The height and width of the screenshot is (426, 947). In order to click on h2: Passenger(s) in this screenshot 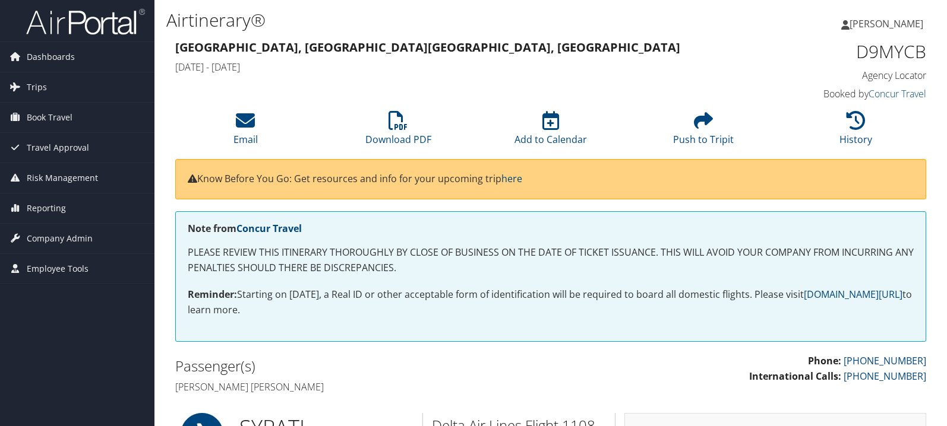, I will do `click(358, 366)`.